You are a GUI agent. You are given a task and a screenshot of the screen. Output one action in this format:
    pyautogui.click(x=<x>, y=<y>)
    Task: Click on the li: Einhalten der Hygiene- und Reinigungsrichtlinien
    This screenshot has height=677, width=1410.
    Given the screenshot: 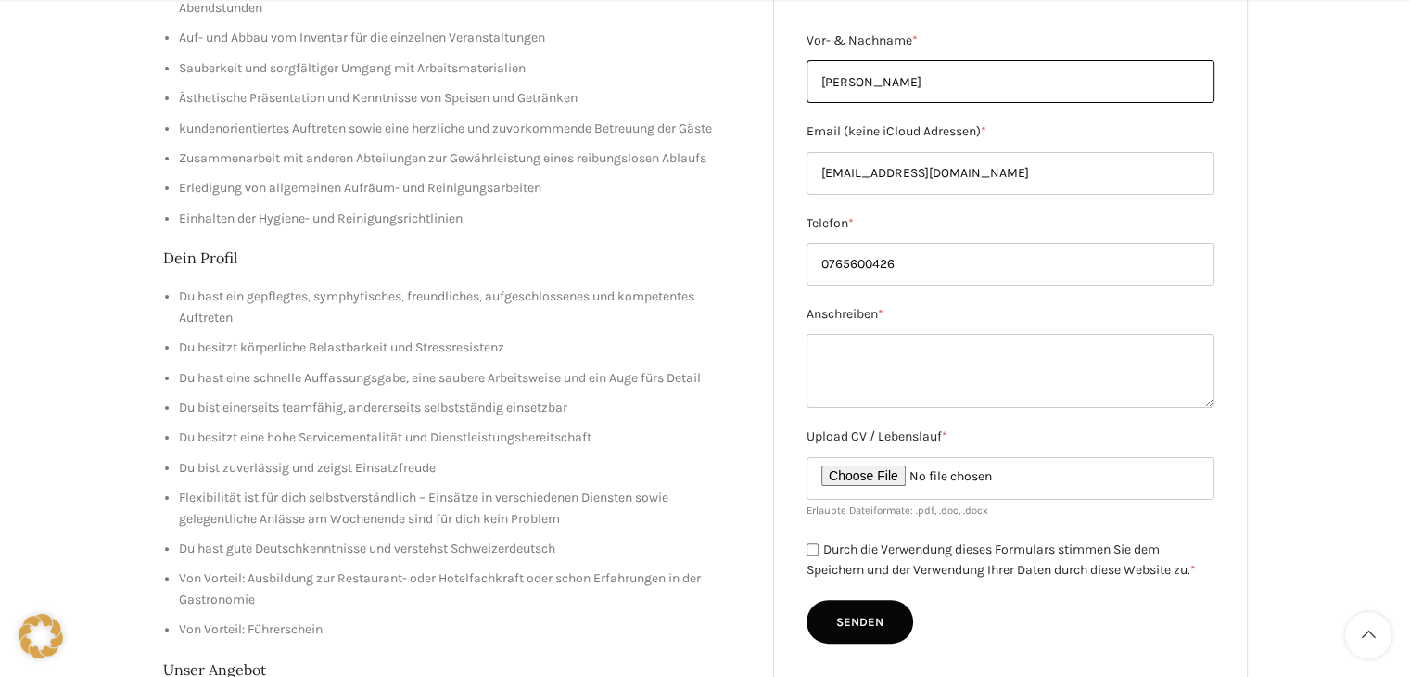 What is the action you would take?
    pyautogui.click(x=463, y=219)
    